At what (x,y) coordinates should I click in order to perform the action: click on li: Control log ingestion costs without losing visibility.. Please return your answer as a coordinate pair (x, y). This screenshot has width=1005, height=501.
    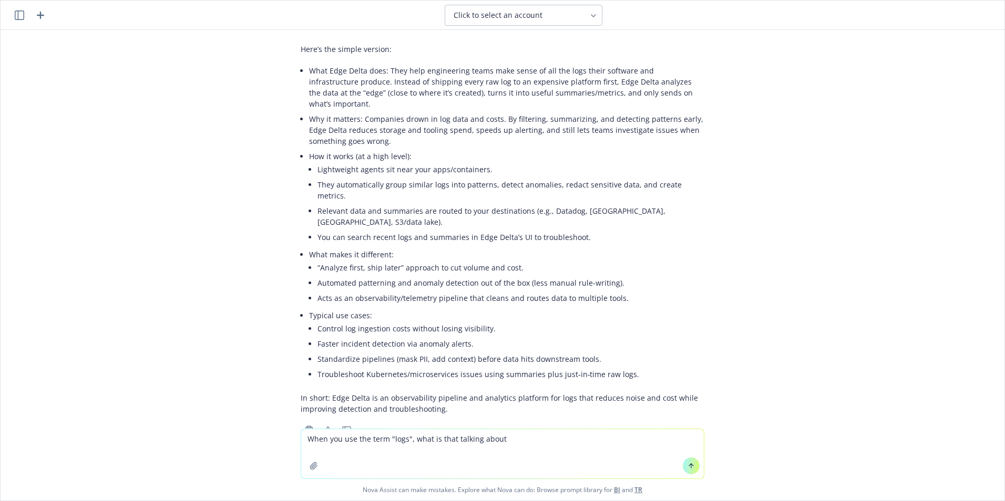
    Looking at the image, I should click on (511, 328).